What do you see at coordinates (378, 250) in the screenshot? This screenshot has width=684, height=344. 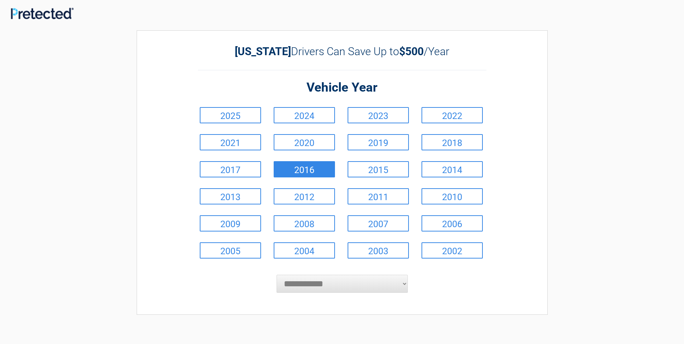 I see `a: 2003` at bounding box center [378, 250].